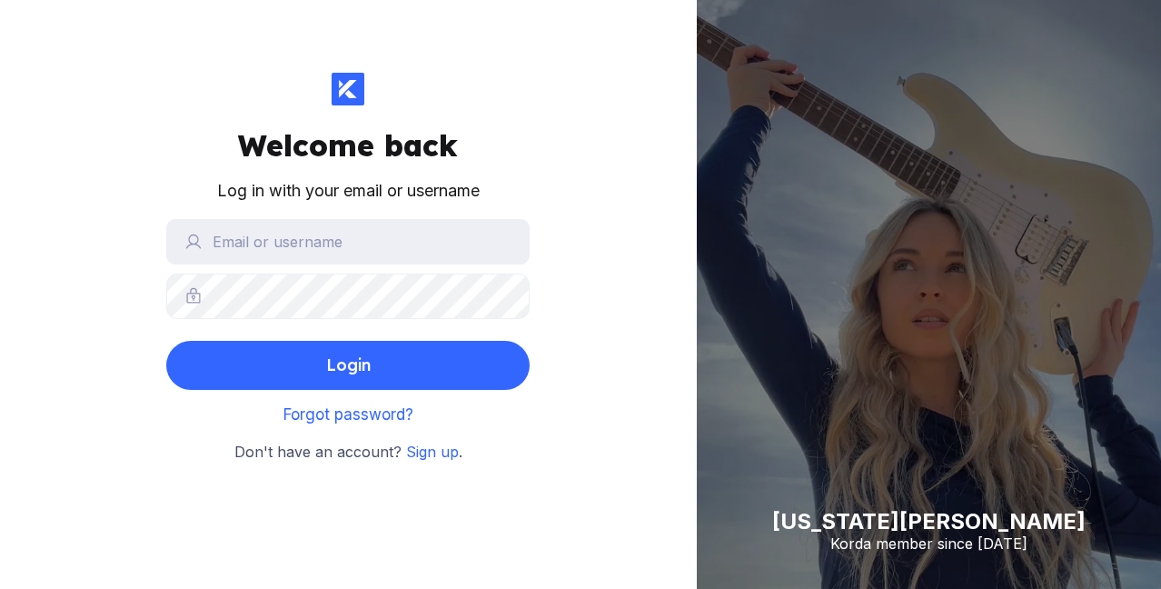 This screenshot has width=1161, height=589. Describe the element at coordinates (348, 365) in the screenshot. I see `button: Login` at that location.